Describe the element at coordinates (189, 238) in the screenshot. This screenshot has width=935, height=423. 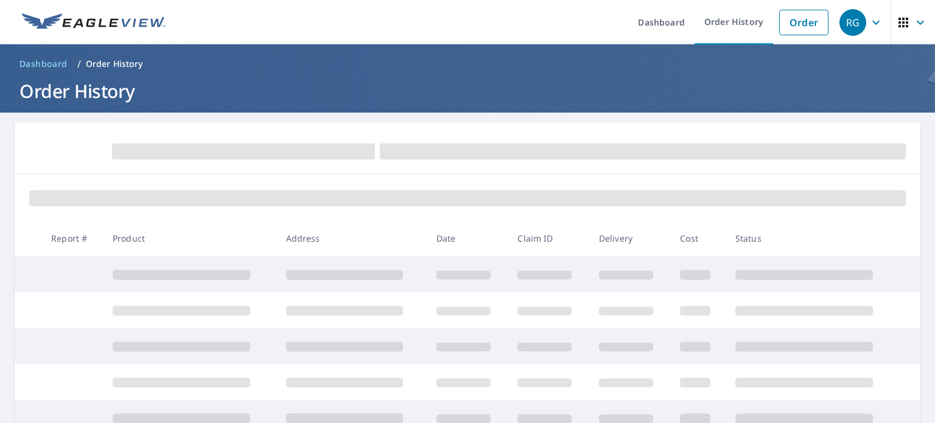
I see `th: Product` at that location.